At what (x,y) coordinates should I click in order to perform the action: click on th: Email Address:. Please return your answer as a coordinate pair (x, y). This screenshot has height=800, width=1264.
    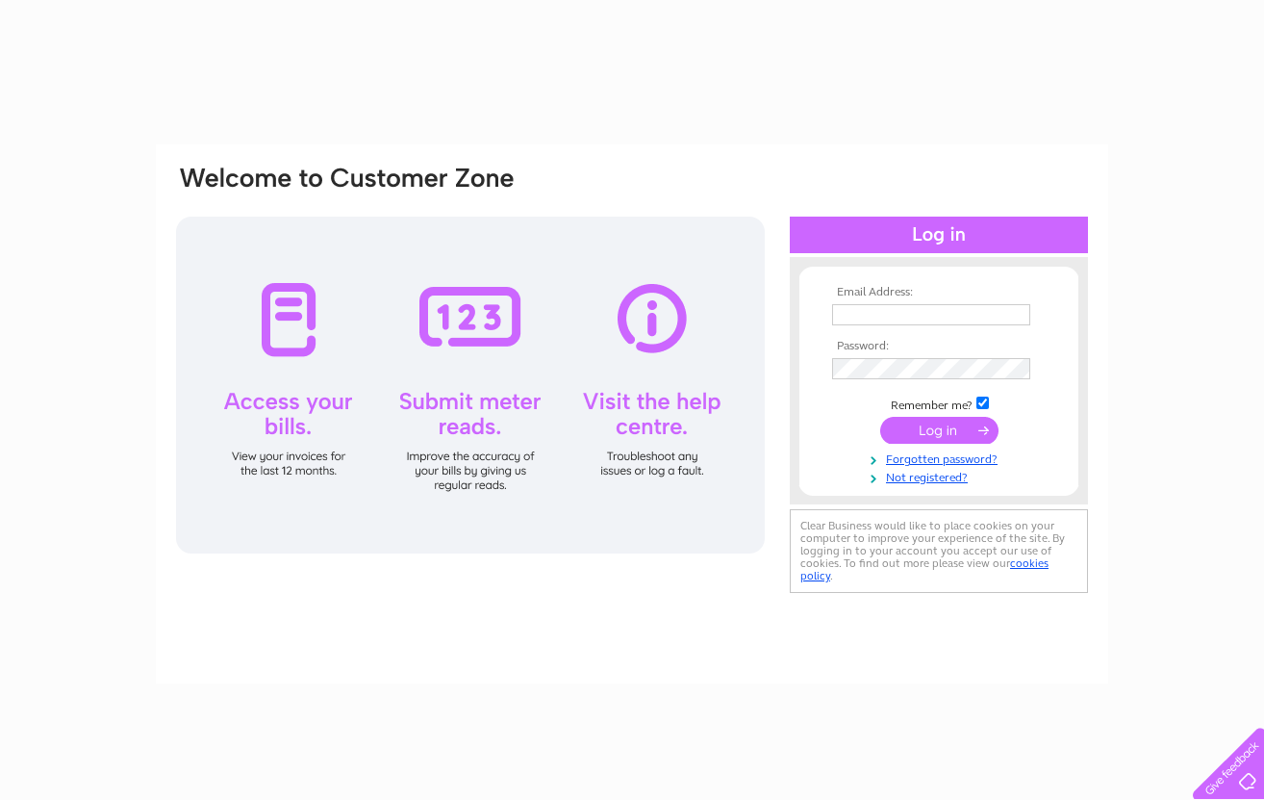
    Looking at the image, I should click on (939, 292).